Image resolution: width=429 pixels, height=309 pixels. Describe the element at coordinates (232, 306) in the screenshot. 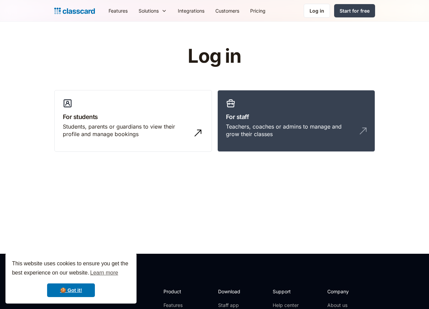

I see `a: Staff app` at that location.